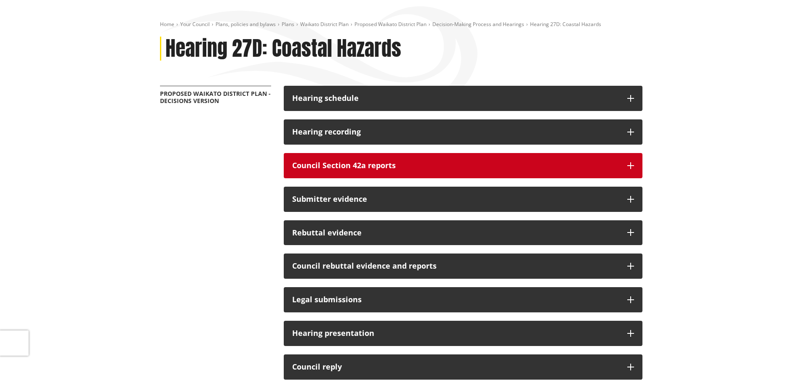 Image resolution: width=802 pixels, height=383 pixels. I want to click on h1: Hearing 27D: Coastal Hazards, so click(283, 49).